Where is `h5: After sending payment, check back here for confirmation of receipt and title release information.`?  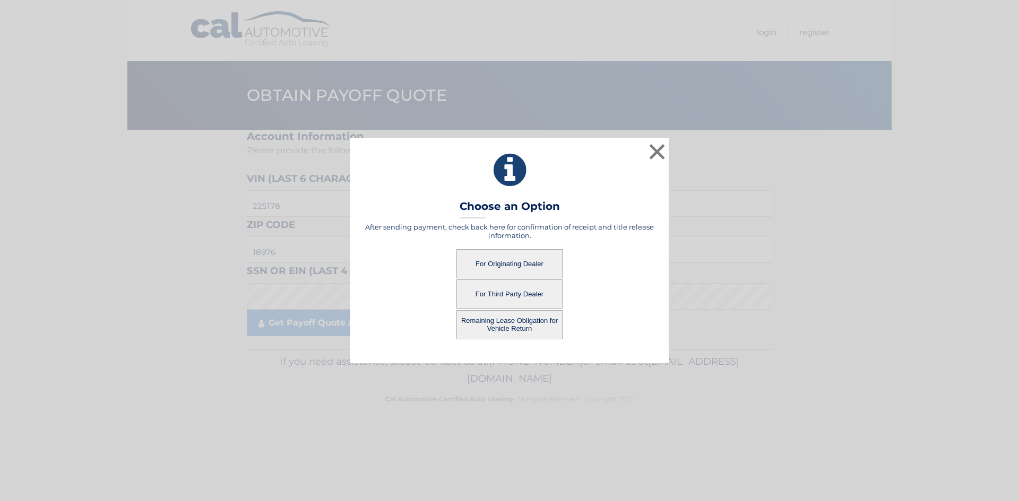 h5: After sending payment, check back here for confirmation of receipt and title release information. is located at coordinates (509, 231).